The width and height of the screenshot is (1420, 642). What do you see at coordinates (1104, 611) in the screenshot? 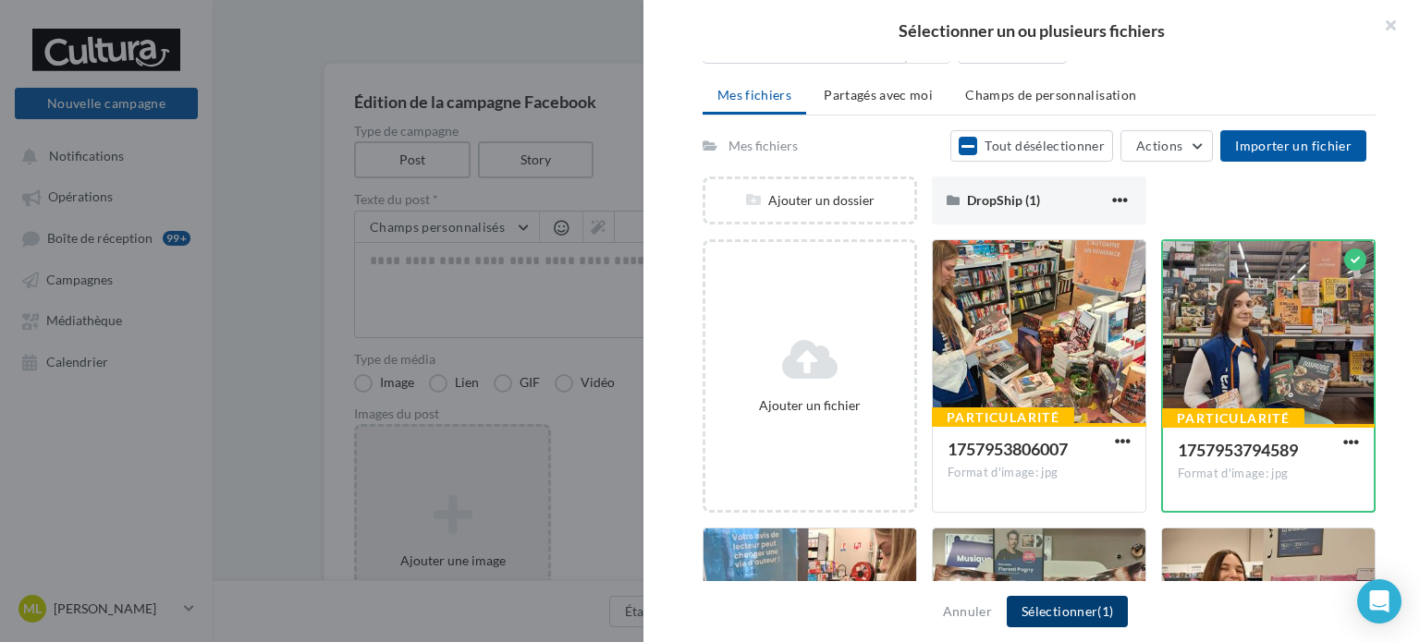
I see `span: (1)` at bounding box center [1104, 611].